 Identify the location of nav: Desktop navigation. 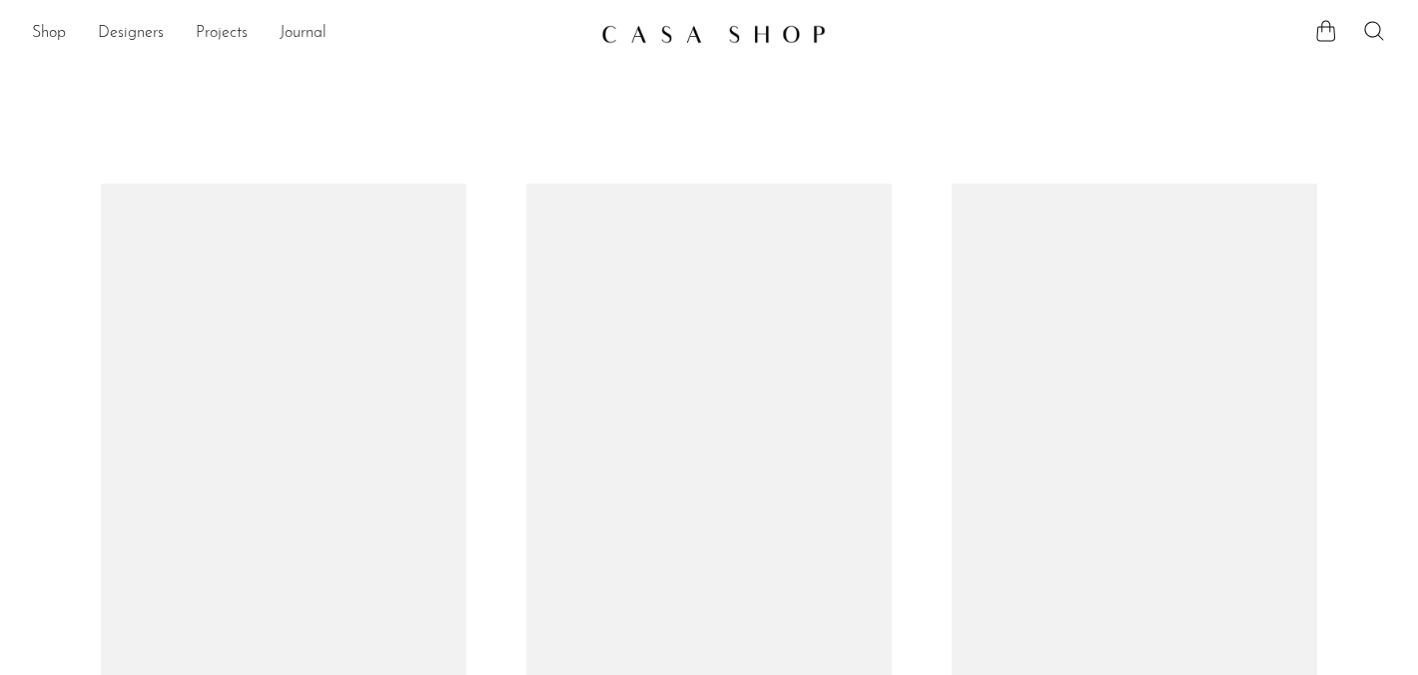
(309, 34).